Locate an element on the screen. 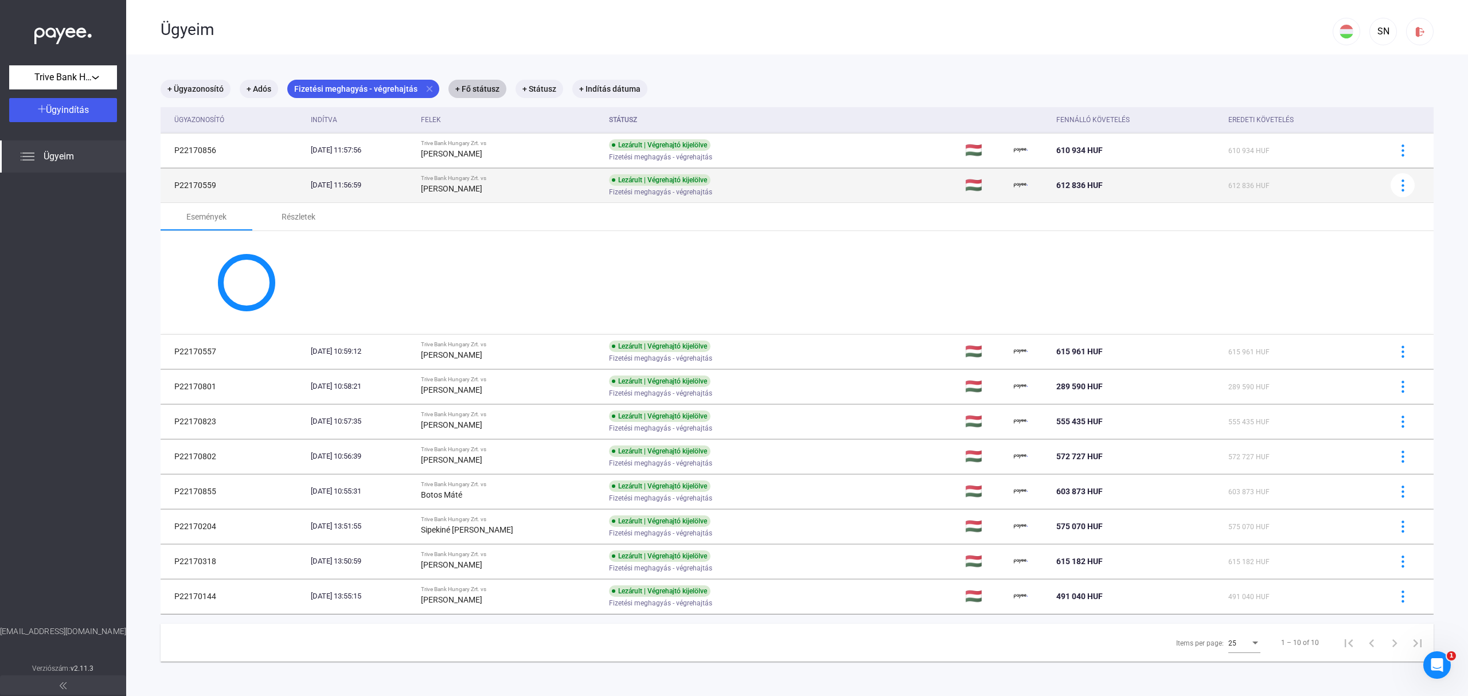 The width and height of the screenshot is (1468, 696). td: P22170855 is located at coordinates (233, 491).